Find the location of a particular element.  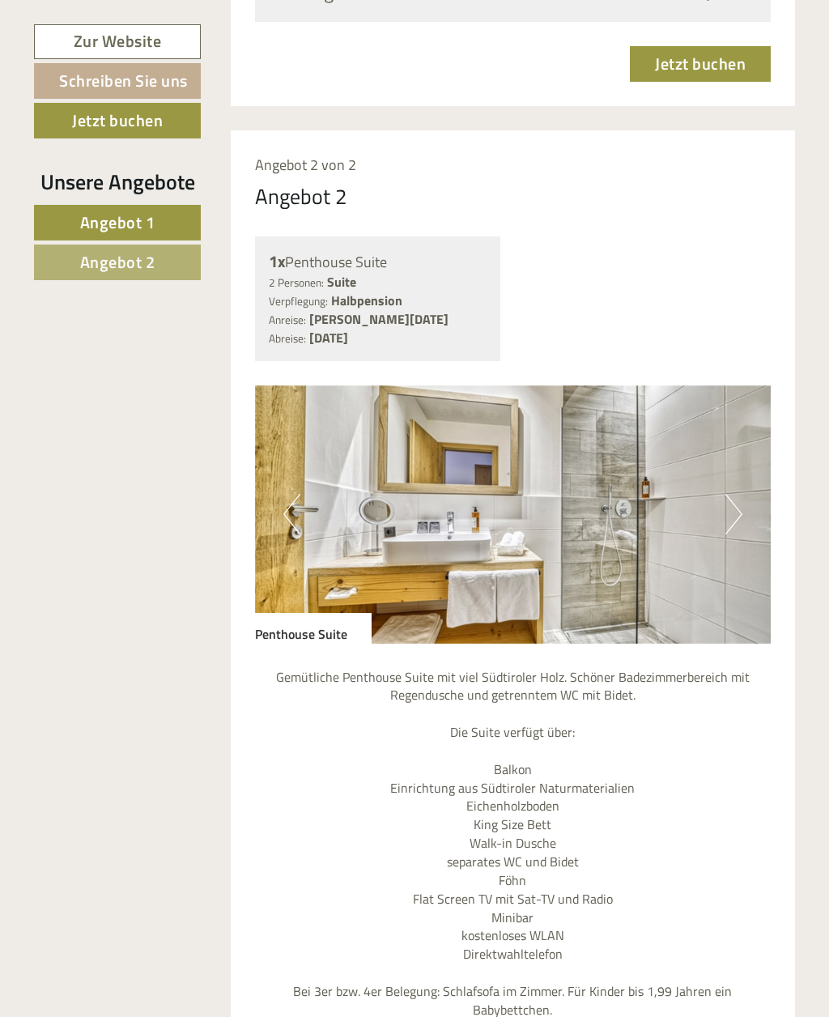

a: Schreiben Sie uns is located at coordinates (117, 81).